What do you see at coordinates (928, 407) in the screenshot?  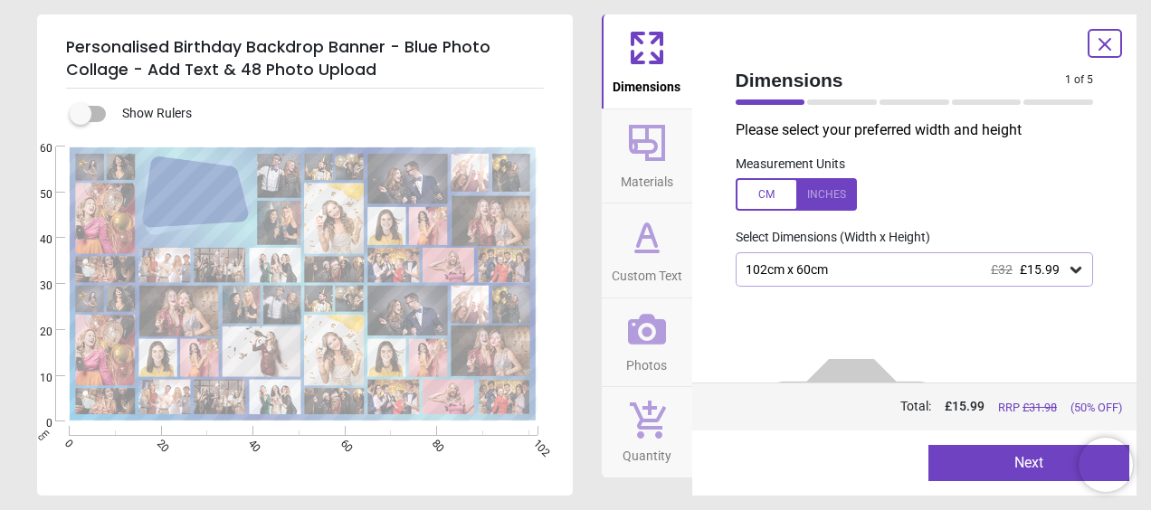 I see `div: Total:` at bounding box center [928, 407].